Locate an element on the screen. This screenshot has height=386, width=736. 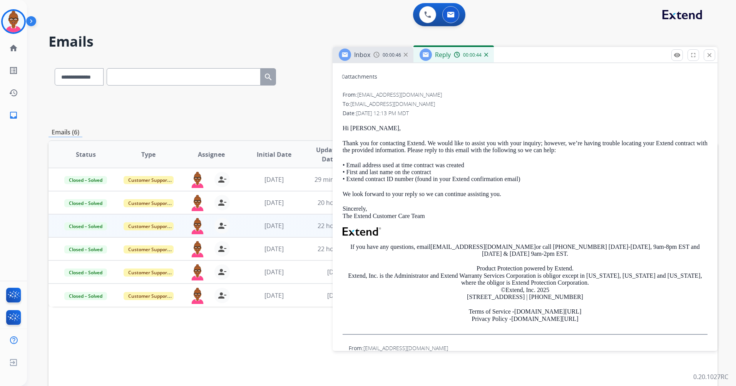
span: 20 hours ago is located at coordinates (336, 202).